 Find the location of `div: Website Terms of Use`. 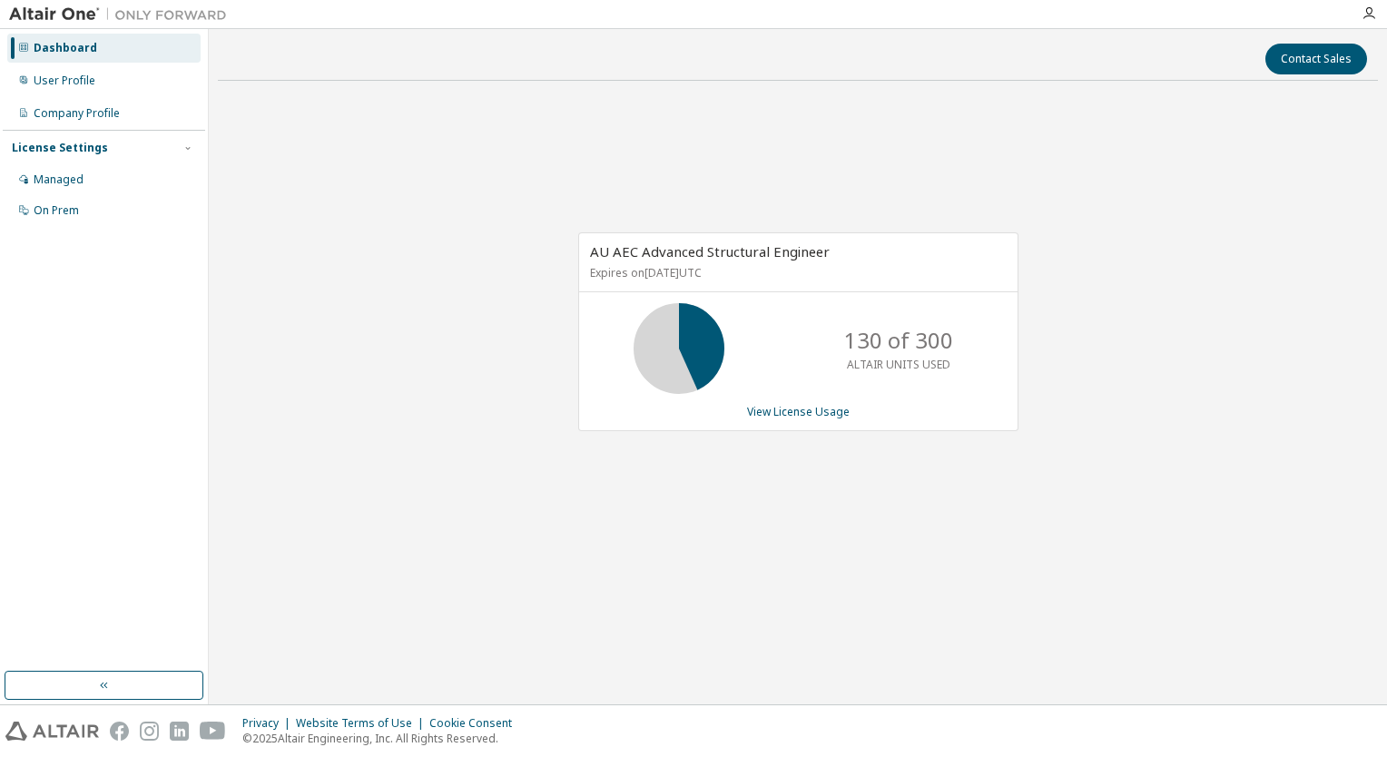

div: Website Terms of Use is located at coordinates (362, 724).